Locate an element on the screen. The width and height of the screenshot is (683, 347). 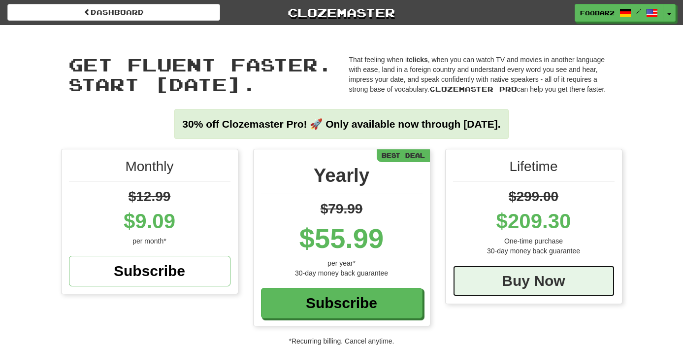
span: $12.99 is located at coordinates (150, 196).